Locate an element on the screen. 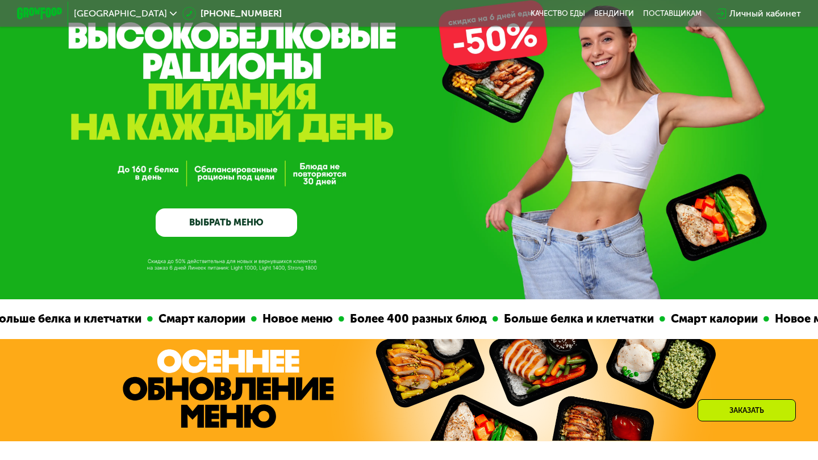 The width and height of the screenshot is (818, 460). div: Более 400 разных блюд is located at coordinates (410, 319).